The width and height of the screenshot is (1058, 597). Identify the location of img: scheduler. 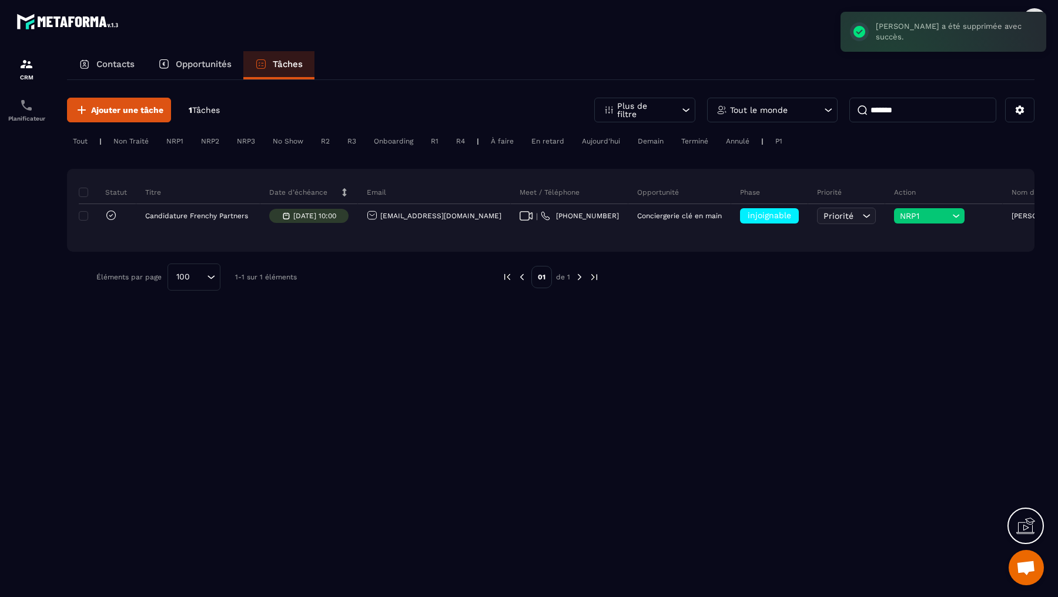
(26, 105).